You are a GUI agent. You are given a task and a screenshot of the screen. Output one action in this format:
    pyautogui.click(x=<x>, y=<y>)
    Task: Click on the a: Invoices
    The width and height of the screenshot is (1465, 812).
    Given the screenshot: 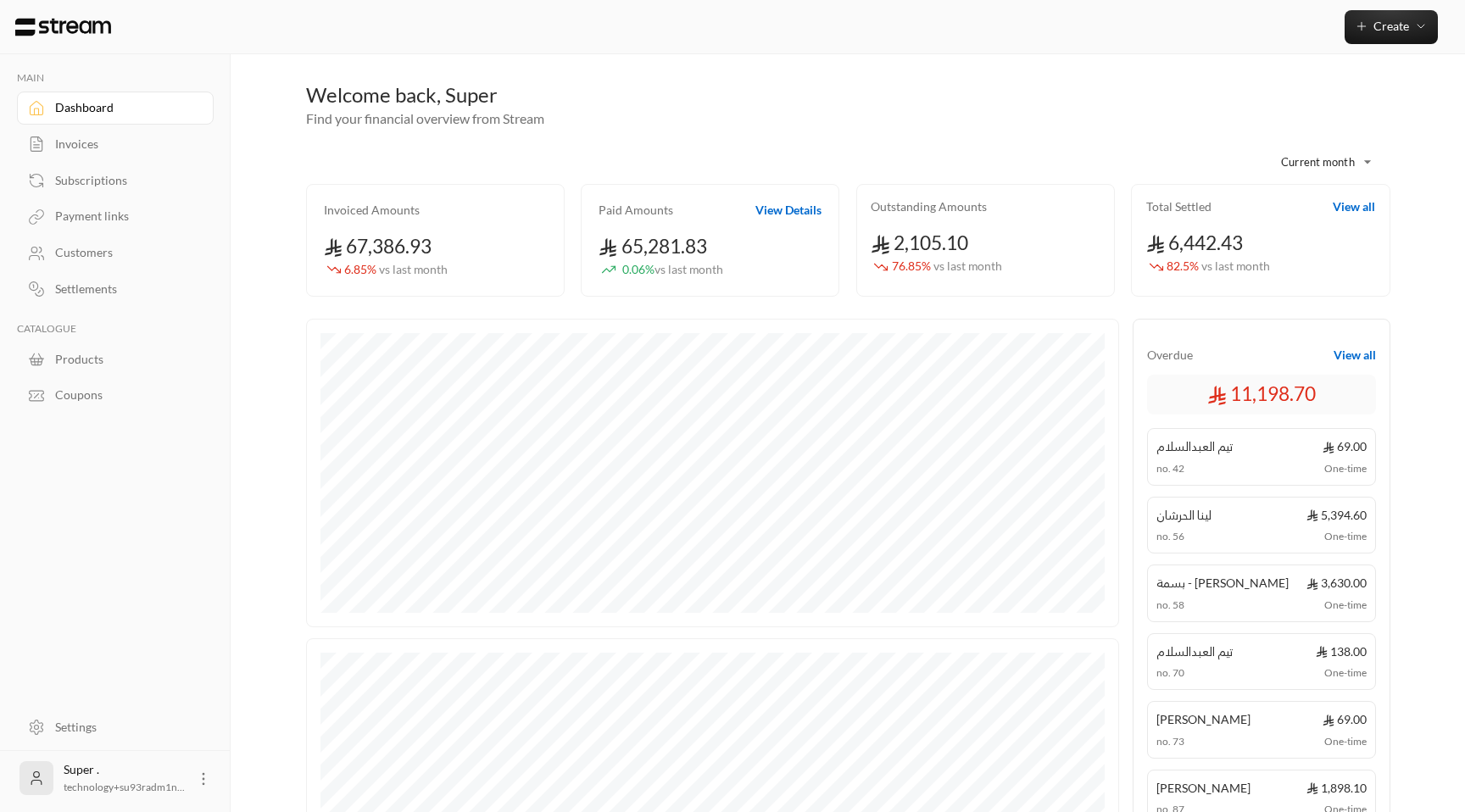 What is the action you would take?
    pyautogui.click(x=116, y=144)
    